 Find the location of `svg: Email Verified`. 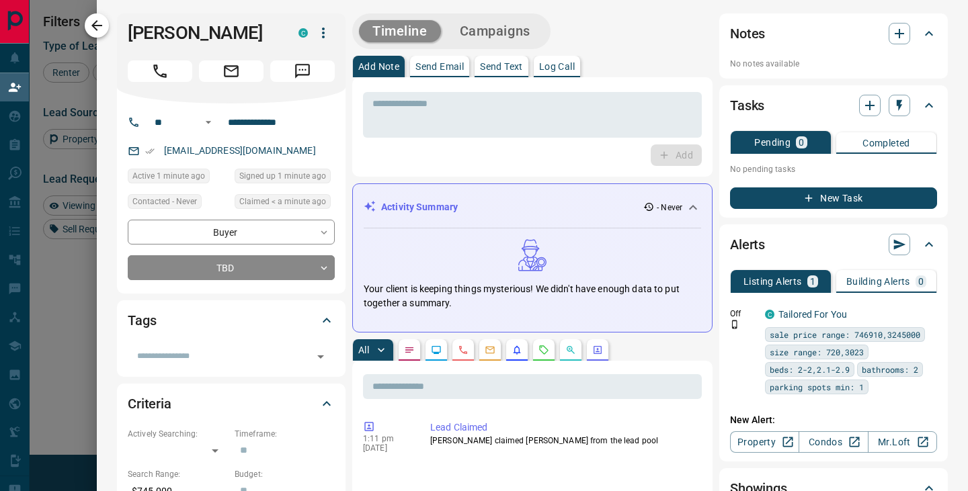

svg: Email Verified is located at coordinates (150, 151).